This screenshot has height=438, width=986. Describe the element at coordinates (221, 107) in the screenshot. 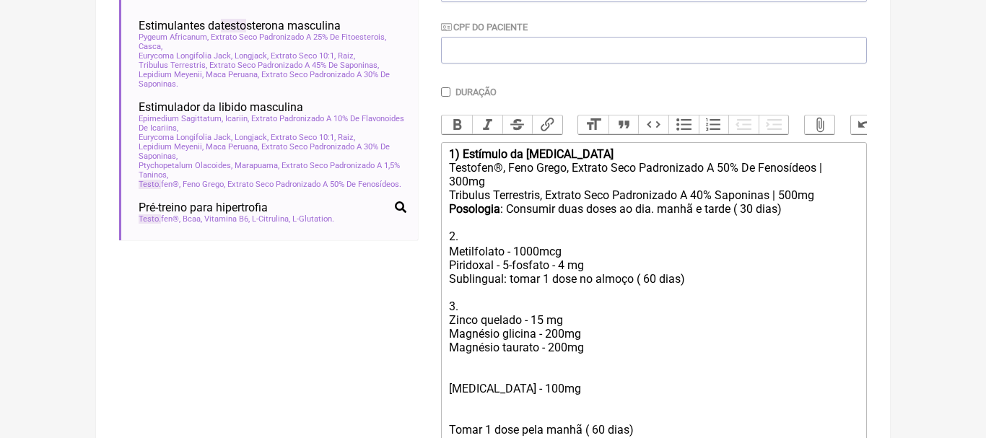

I see `span: Estimulador da libido masculina` at that location.